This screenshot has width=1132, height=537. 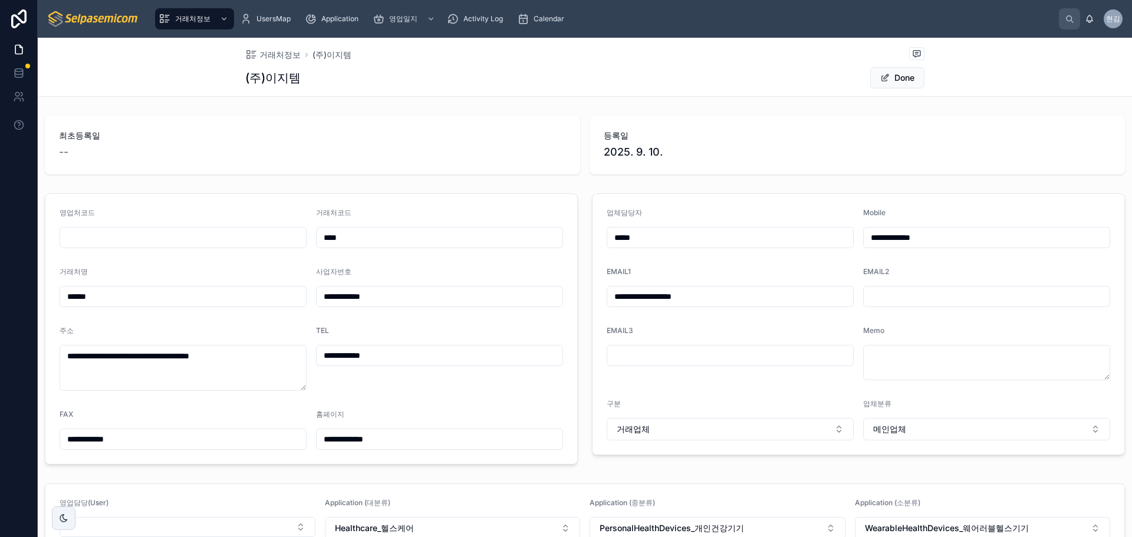 What do you see at coordinates (483, 19) in the screenshot?
I see `span: Activity Log` at bounding box center [483, 19].